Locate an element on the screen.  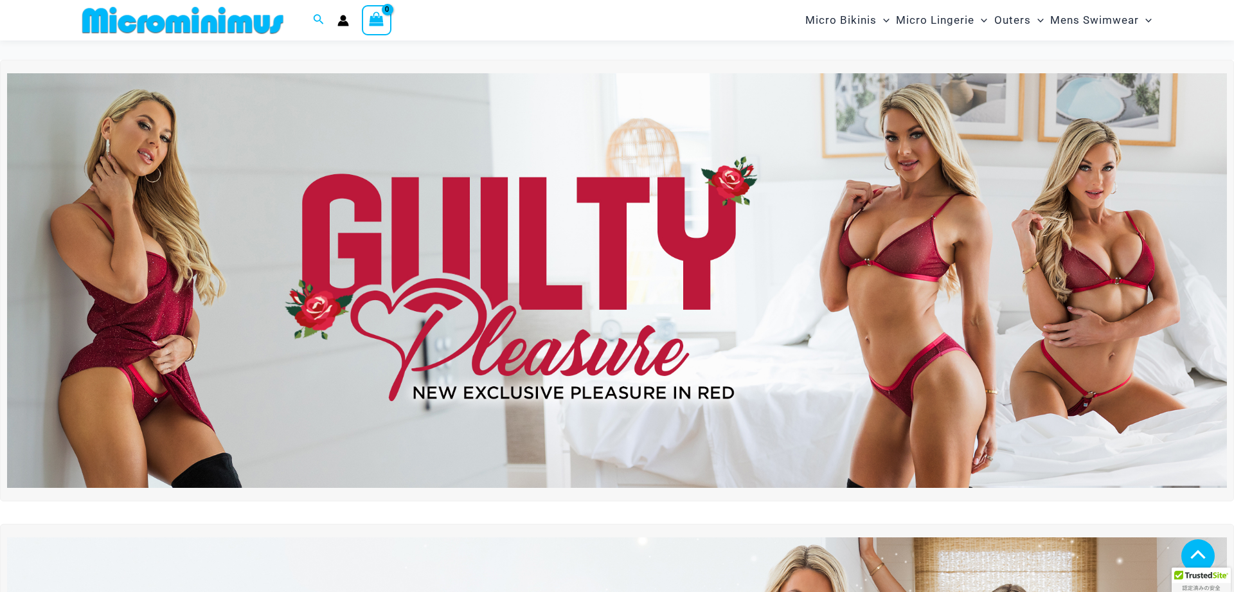
a: View Shopping Cart, empty is located at coordinates (377, 20).